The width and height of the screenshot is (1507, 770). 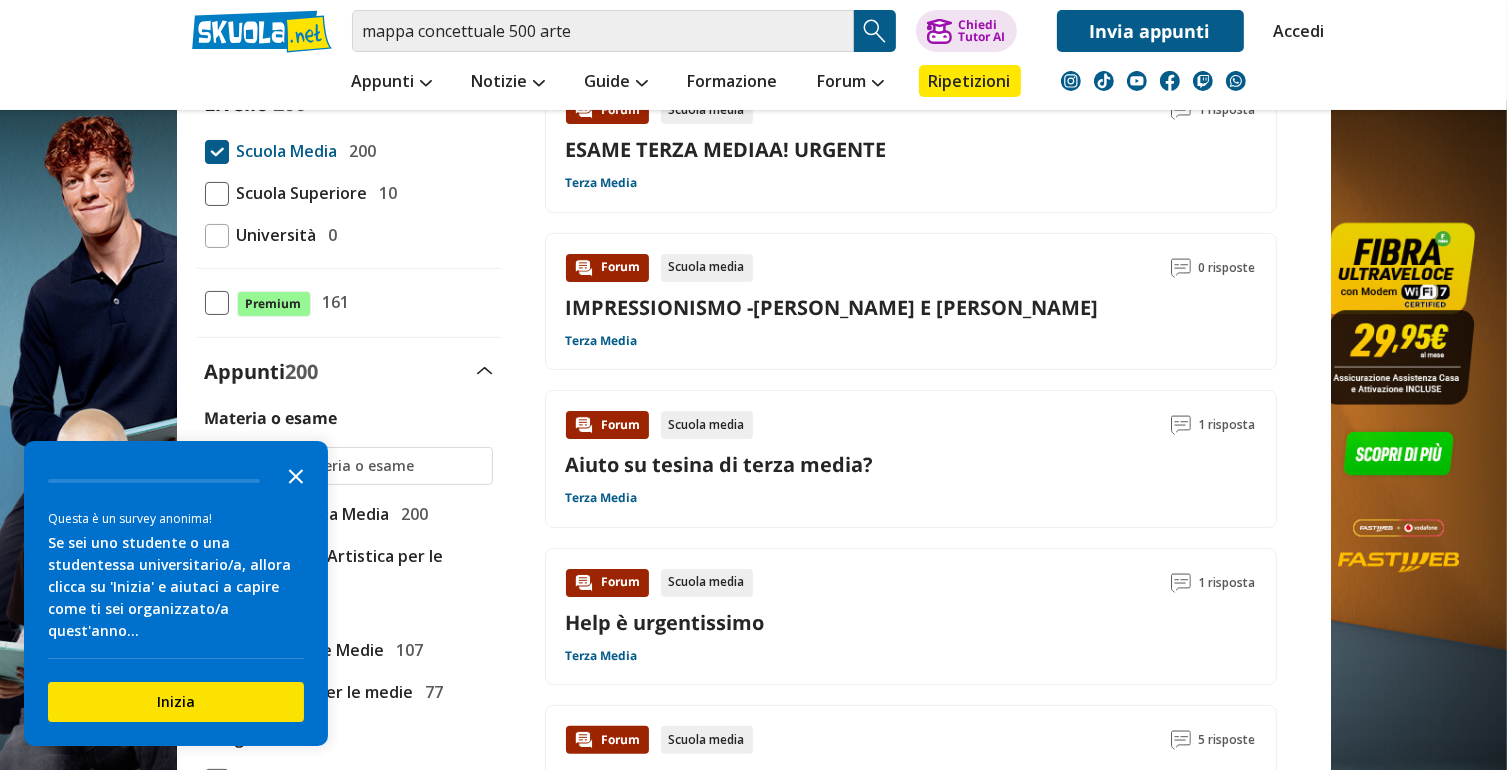 What do you see at coordinates (332, 302) in the screenshot?
I see `span: 161` at bounding box center [332, 302].